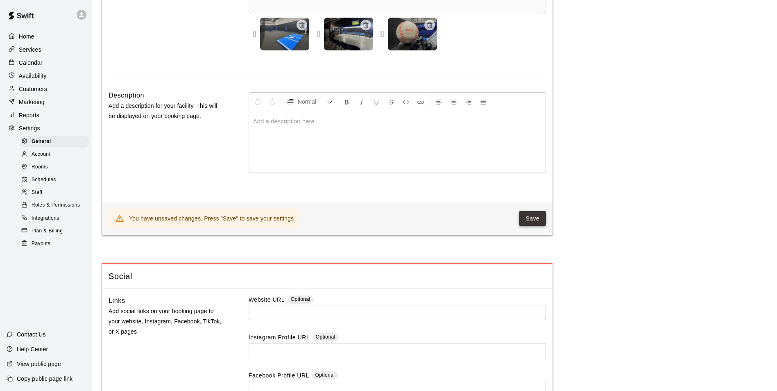 This screenshot has height=391, width=777. Describe the element at coordinates (46, 128) in the screenshot. I see `div: Settings` at that location.